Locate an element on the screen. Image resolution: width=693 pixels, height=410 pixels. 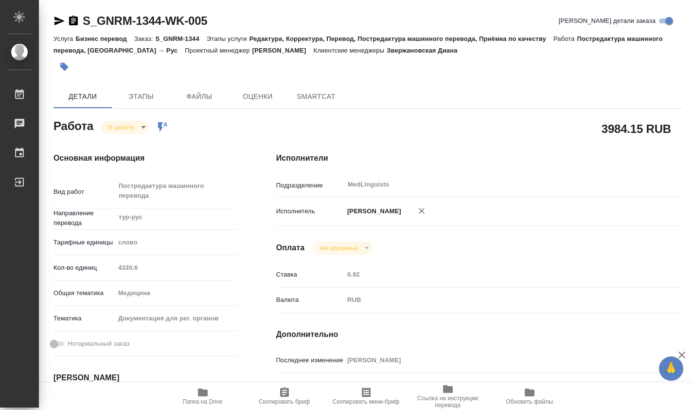
h2: 3984.15 RUB is located at coordinates (636, 128).